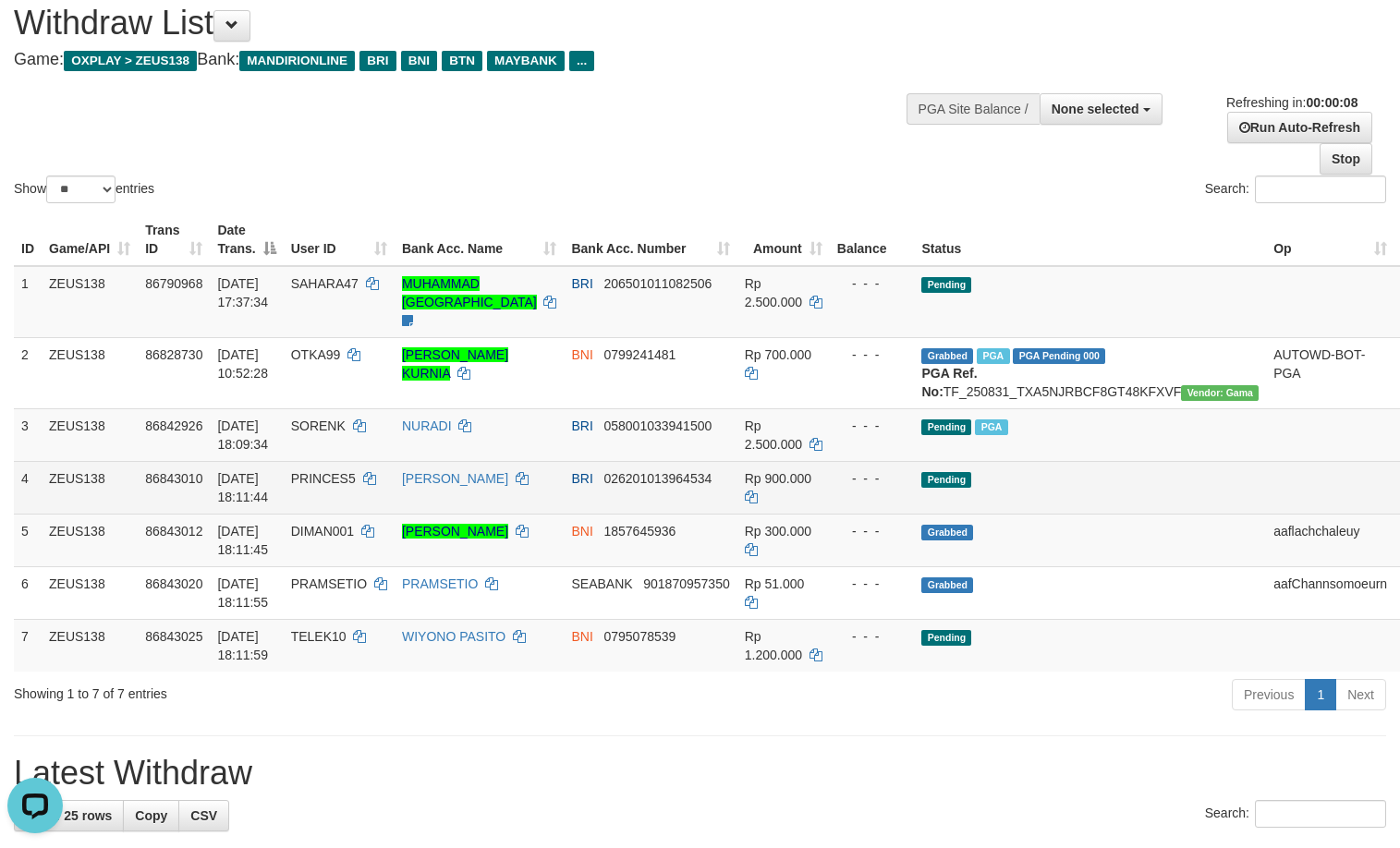  I want to click on span: None selected, so click(1096, 109).